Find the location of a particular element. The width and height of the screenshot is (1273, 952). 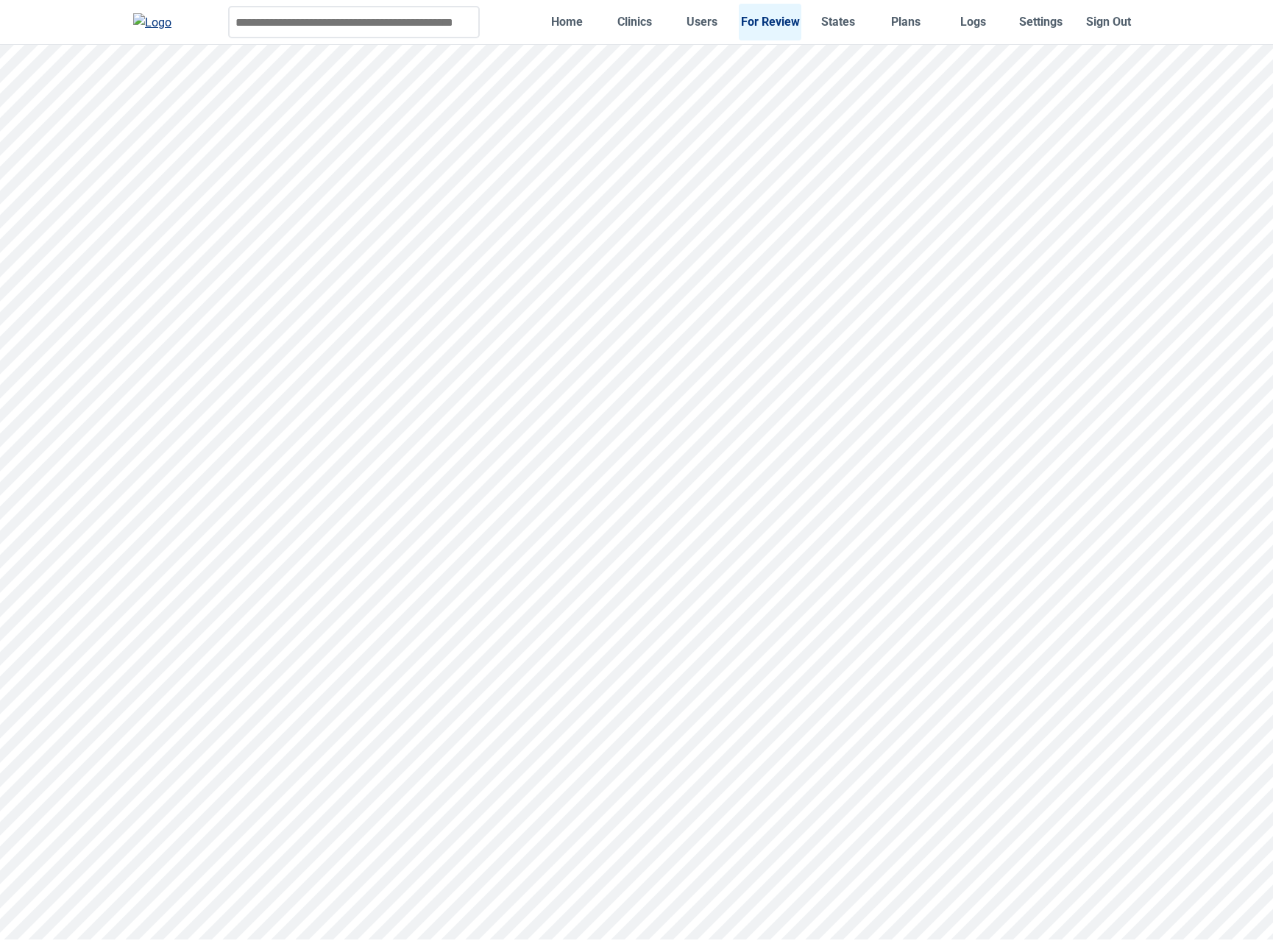

a: Clinics is located at coordinates (634, 21).